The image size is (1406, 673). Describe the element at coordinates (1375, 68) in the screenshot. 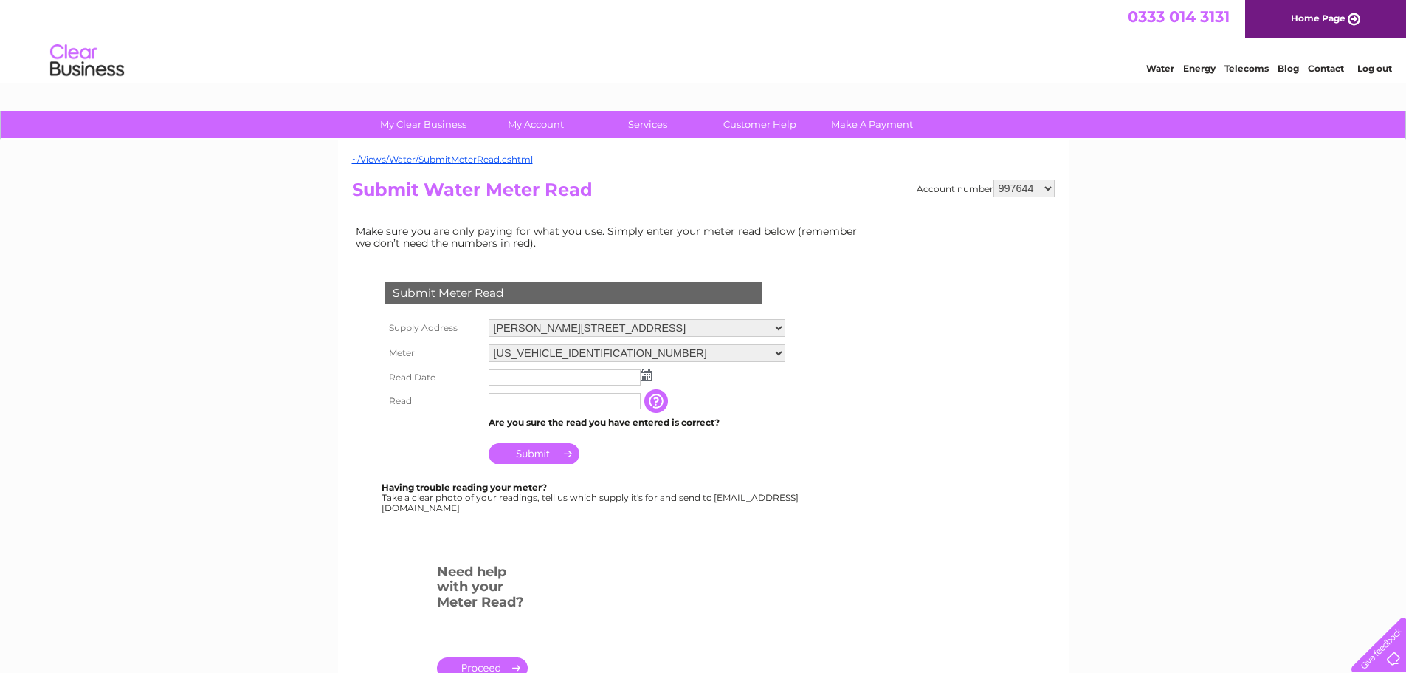

I see `a: Log out` at that location.